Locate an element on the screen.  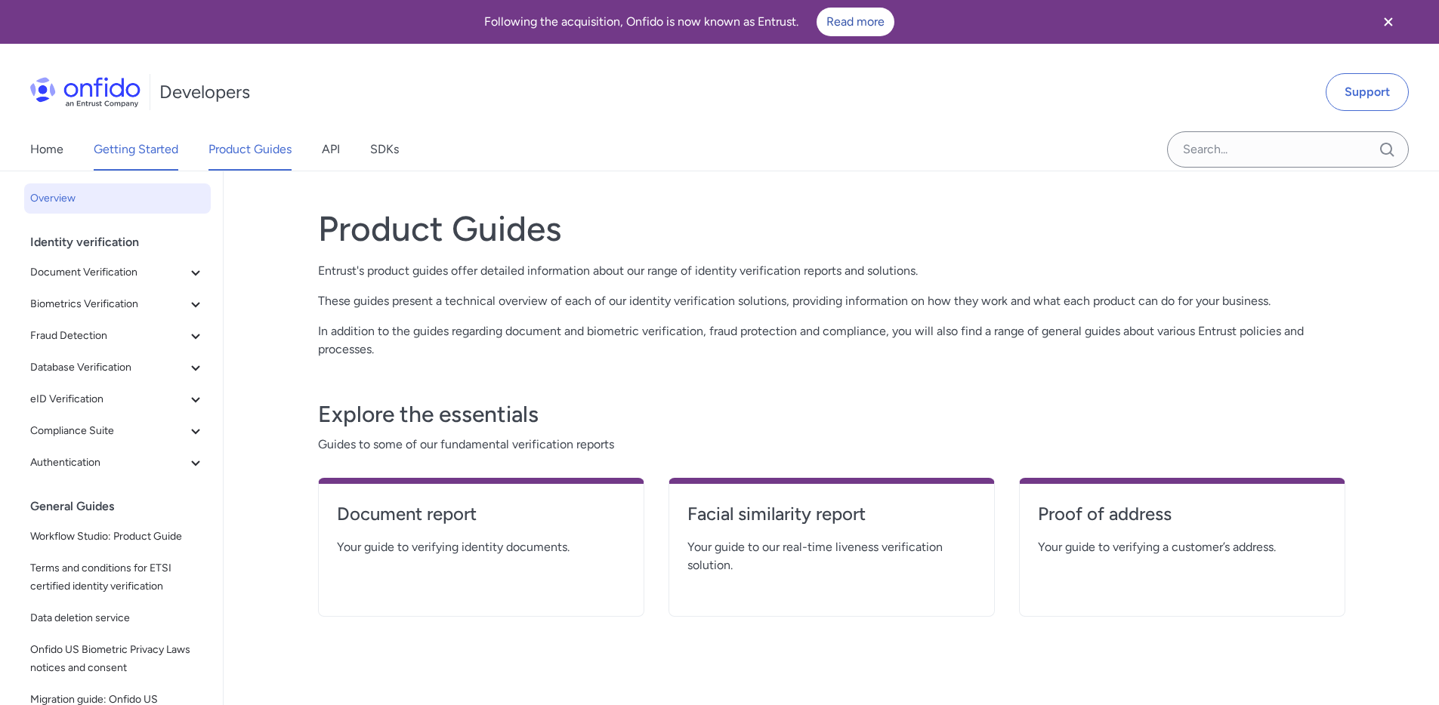
a: Data deletion service is located at coordinates (117, 619).